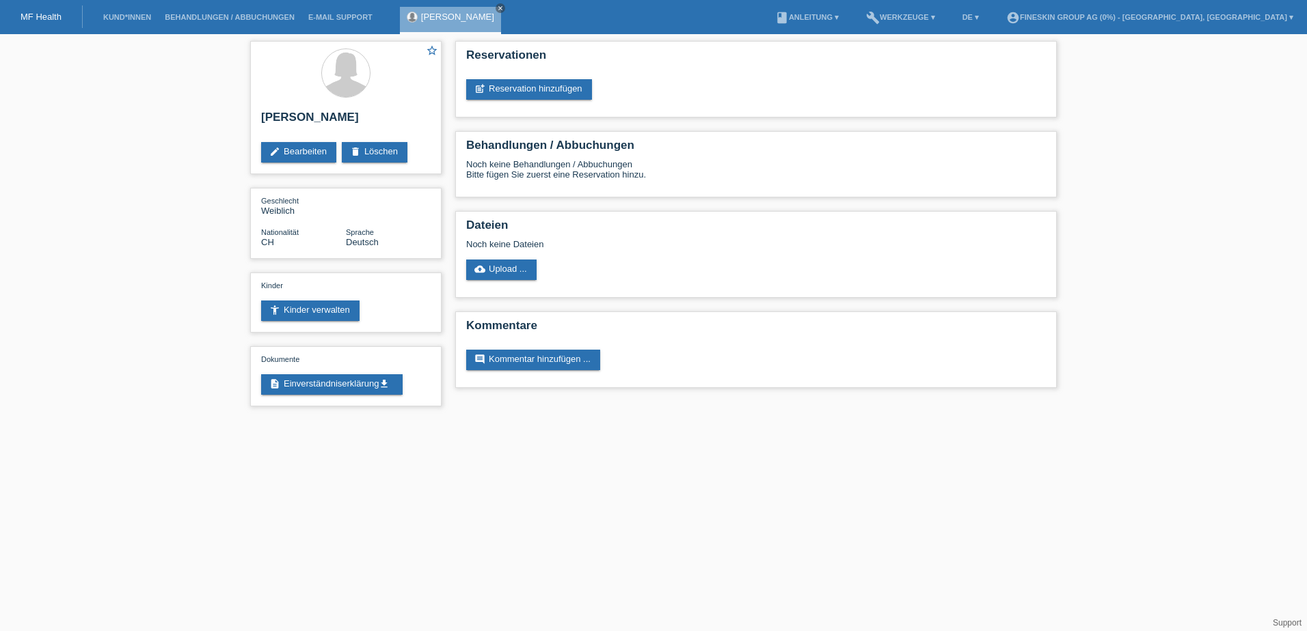 This screenshot has width=1307, height=631. I want to click on a: commentKommentar hinzufügen ..., so click(533, 360).